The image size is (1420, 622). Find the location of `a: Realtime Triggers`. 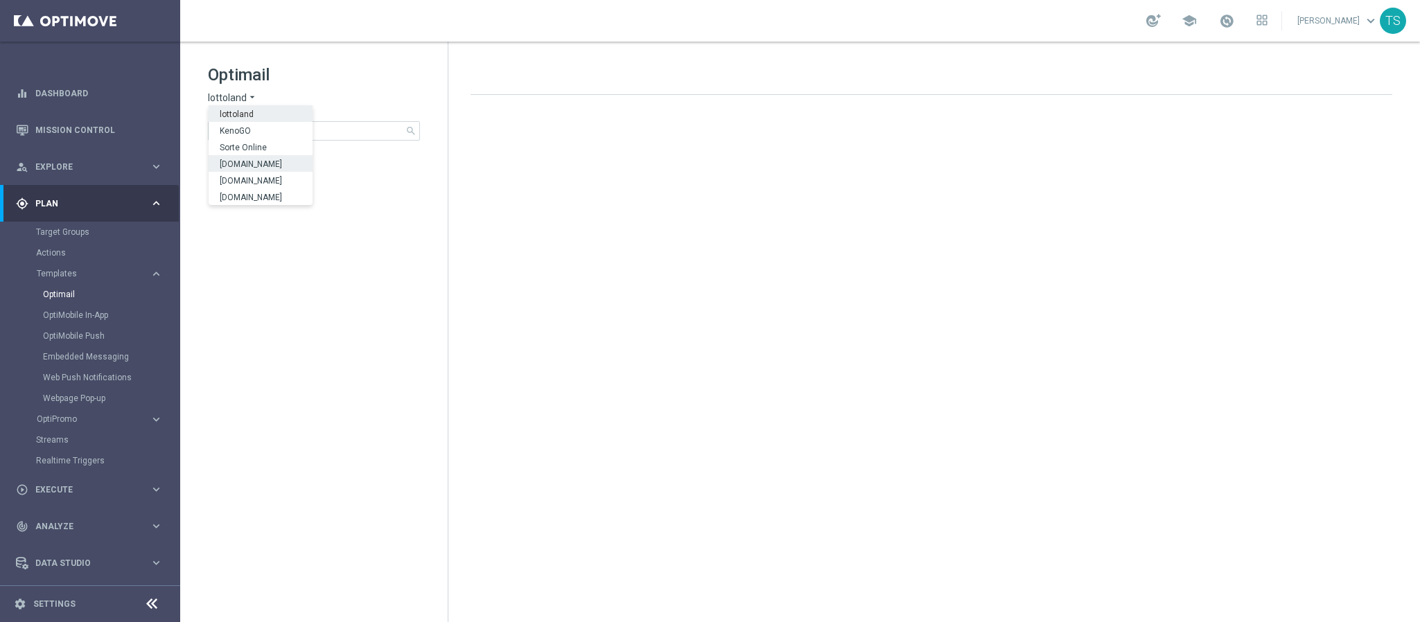

a: Realtime Triggers is located at coordinates (90, 461).